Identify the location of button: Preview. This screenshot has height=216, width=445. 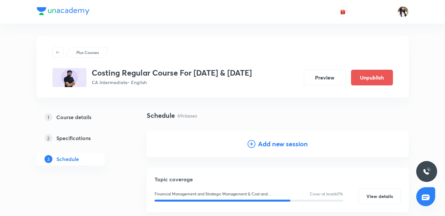
(325, 78).